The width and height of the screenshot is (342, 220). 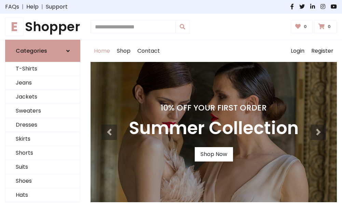 What do you see at coordinates (43, 195) in the screenshot?
I see `a: Hats` at bounding box center [43, 195].